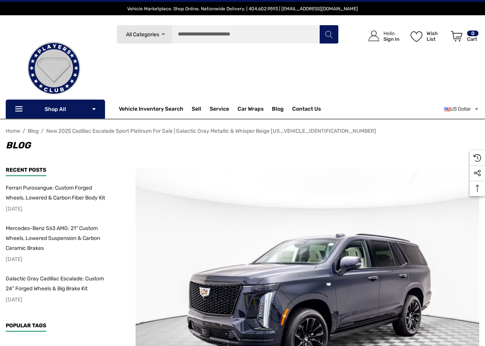  Describe the element at coordinates (57, 239) in the screenshot. I see `a: Mercedes-Benz S63 AMG: 21" Custom Wheels, Lowered Suspension & Carbon Ceramic Brakes` at that location.